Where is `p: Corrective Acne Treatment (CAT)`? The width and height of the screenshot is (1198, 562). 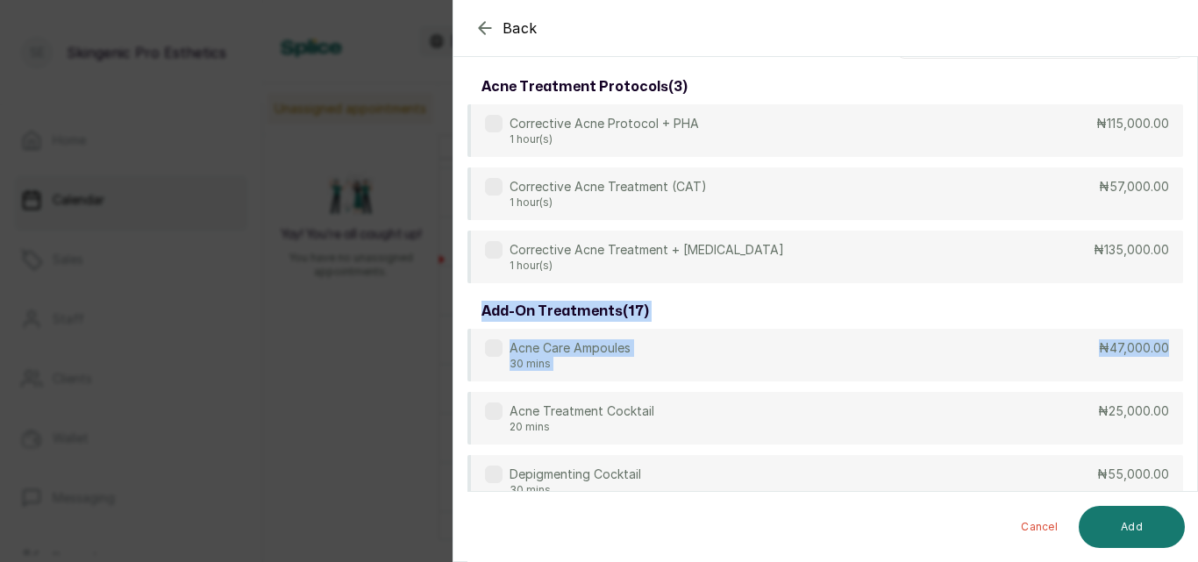 p: Corrective Acne Treatment (CAT) is located at coordinates (608, 187).